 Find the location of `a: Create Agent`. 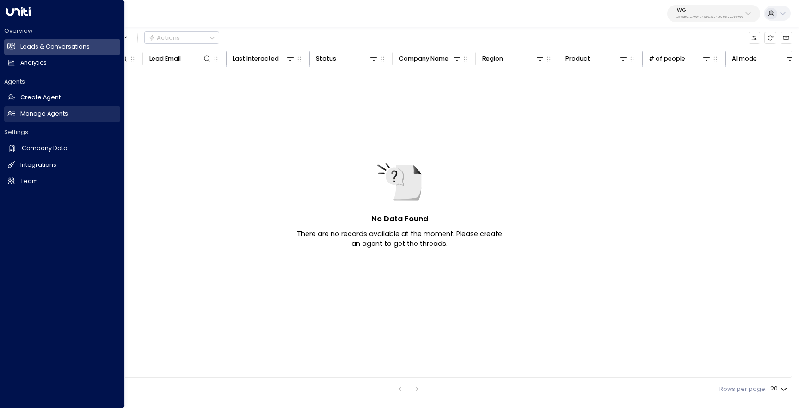

a: Create Agent is located at coordinates (62, 98).